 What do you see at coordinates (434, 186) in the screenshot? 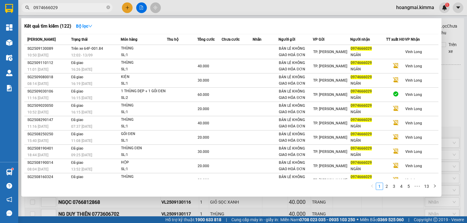
I see `span: right` at bounding box center [434, 186].